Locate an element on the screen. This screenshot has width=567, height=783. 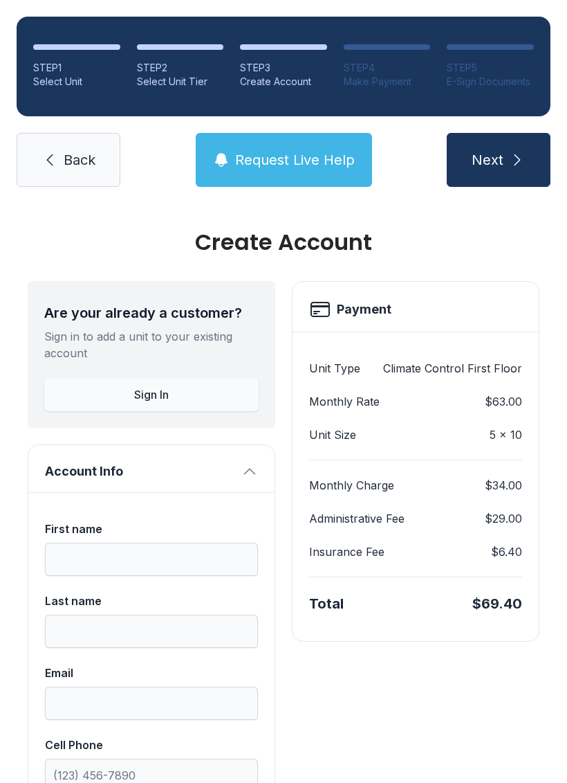
dd: $34.00 is located at coordinates (504, 485).